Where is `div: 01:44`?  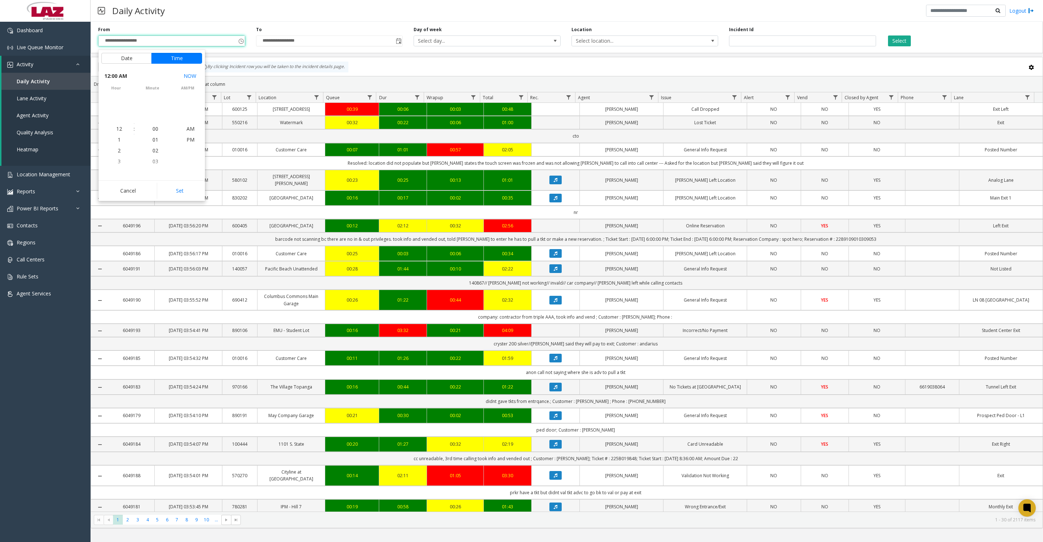
div: 01:44 is located at coordinates (403, 269).